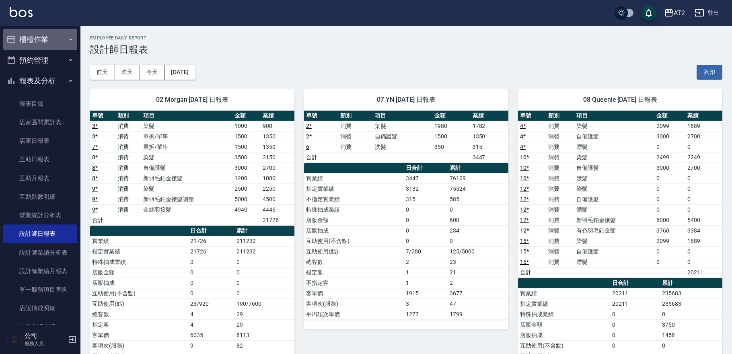  What do you see at coordinates (246, 189) in the screenshot?
I see `td: 2500` at bounding box center [246, 189].